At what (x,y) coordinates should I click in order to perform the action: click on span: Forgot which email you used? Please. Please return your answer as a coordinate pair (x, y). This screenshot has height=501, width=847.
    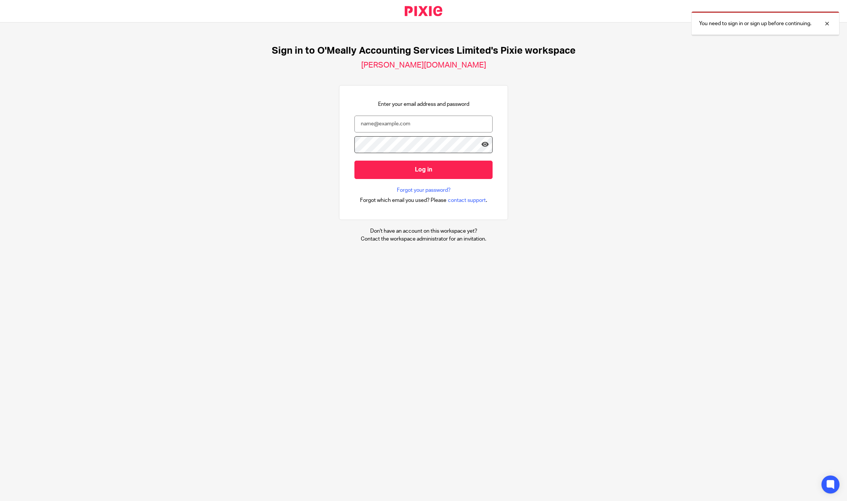
    Looking at the image, I should click on (403, 200).